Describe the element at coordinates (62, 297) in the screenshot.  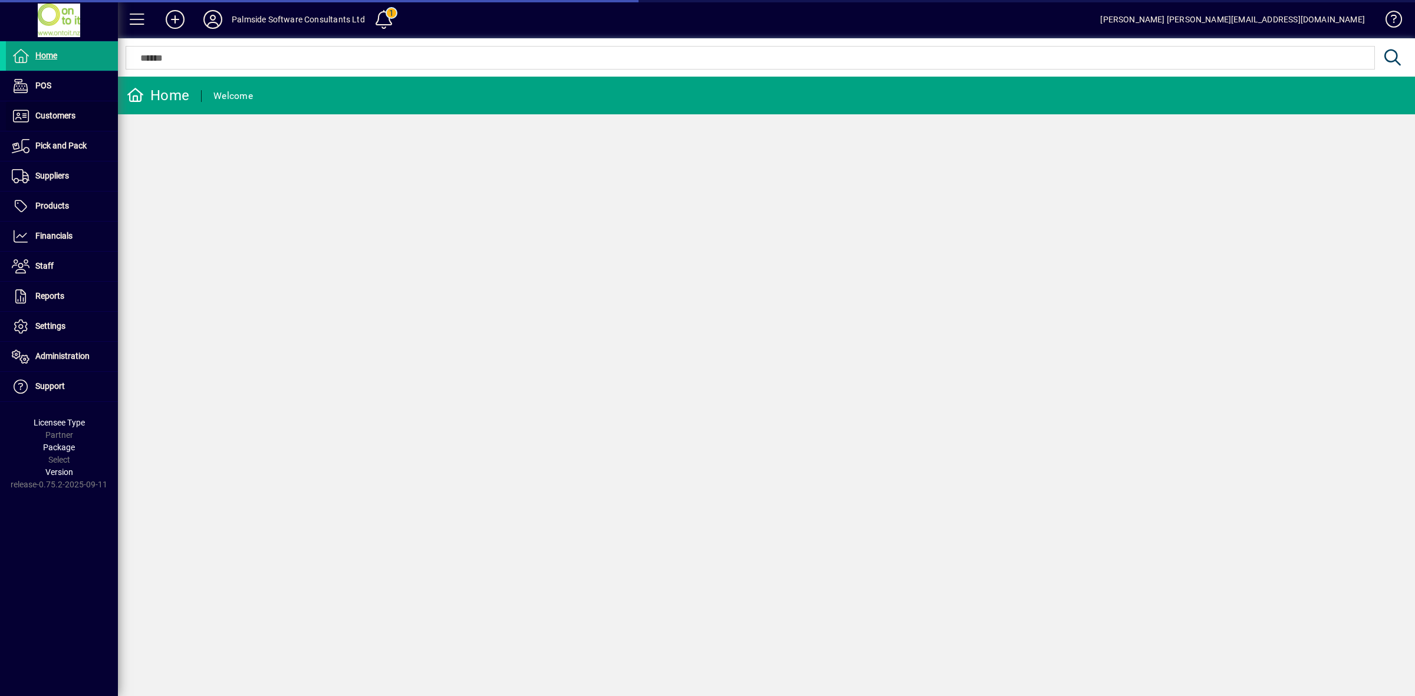
I see `a: Reports` at that location.